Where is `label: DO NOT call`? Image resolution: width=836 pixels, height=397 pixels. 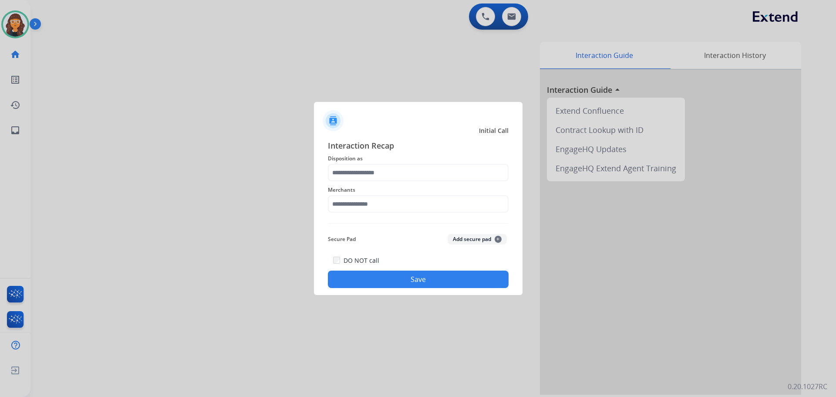
label: DO NOT call is located at coordinates (361, 260).